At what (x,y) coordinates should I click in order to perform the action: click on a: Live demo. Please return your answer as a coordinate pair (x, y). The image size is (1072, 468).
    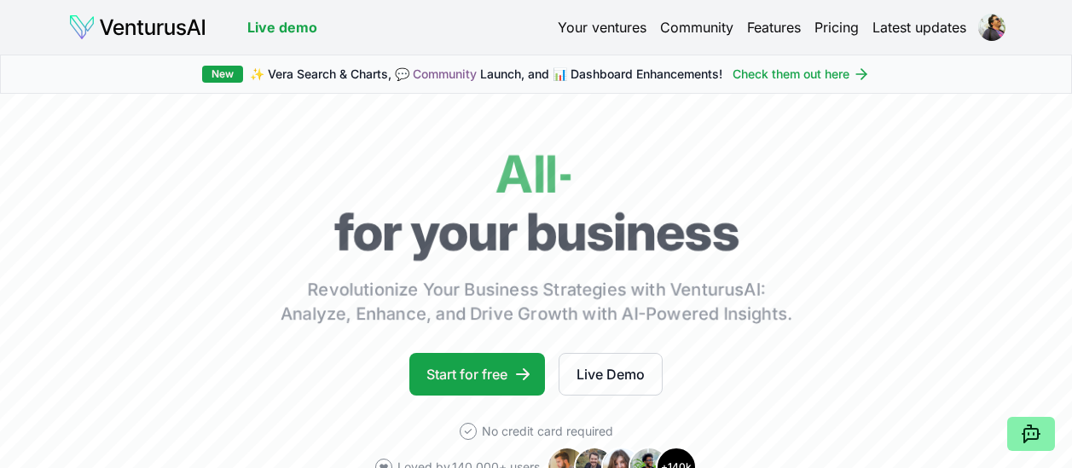
    Looking at the image, I should click on (282, 27).